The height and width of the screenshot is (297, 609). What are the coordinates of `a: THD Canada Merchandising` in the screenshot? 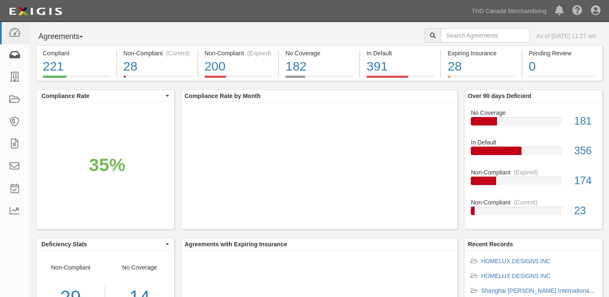 It's located at (509, 11).